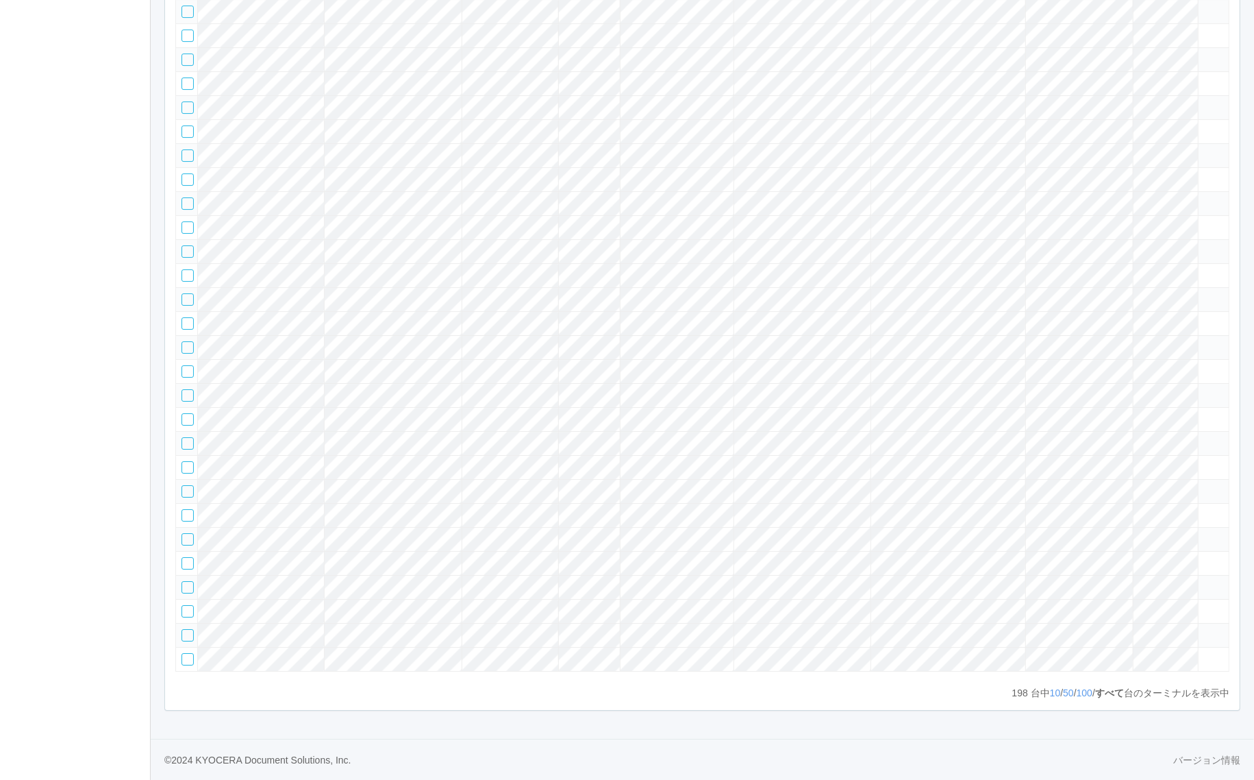  Describe the element at coordinates (258, 760) in the screenshot. I see `span: © 2024 KYOCERA Document Solutions, Inc.` at that location.